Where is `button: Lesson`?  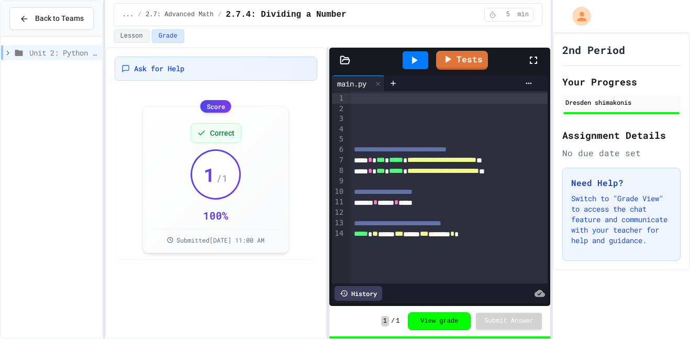
button: Lesson is located at coordinates (131, 36).